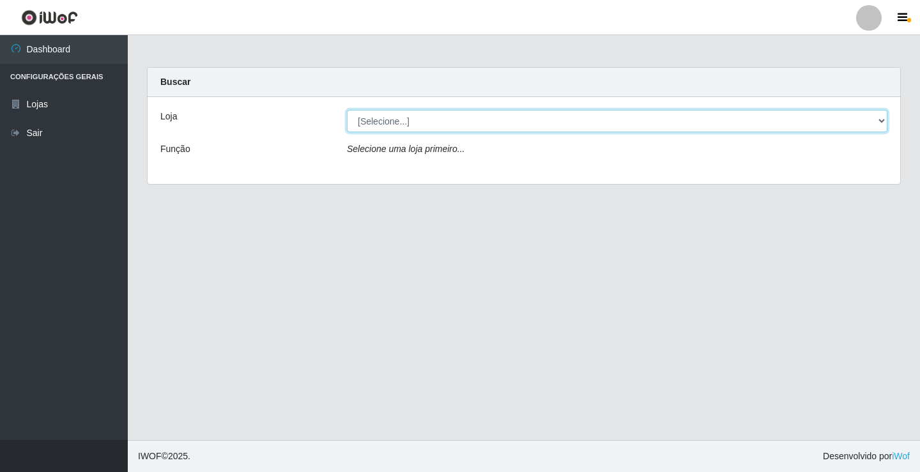 Image resolution: width=920 pixels, height=472 pixels. I want to click on i: Selecione uma loja primeiro..., so click(406, 149).